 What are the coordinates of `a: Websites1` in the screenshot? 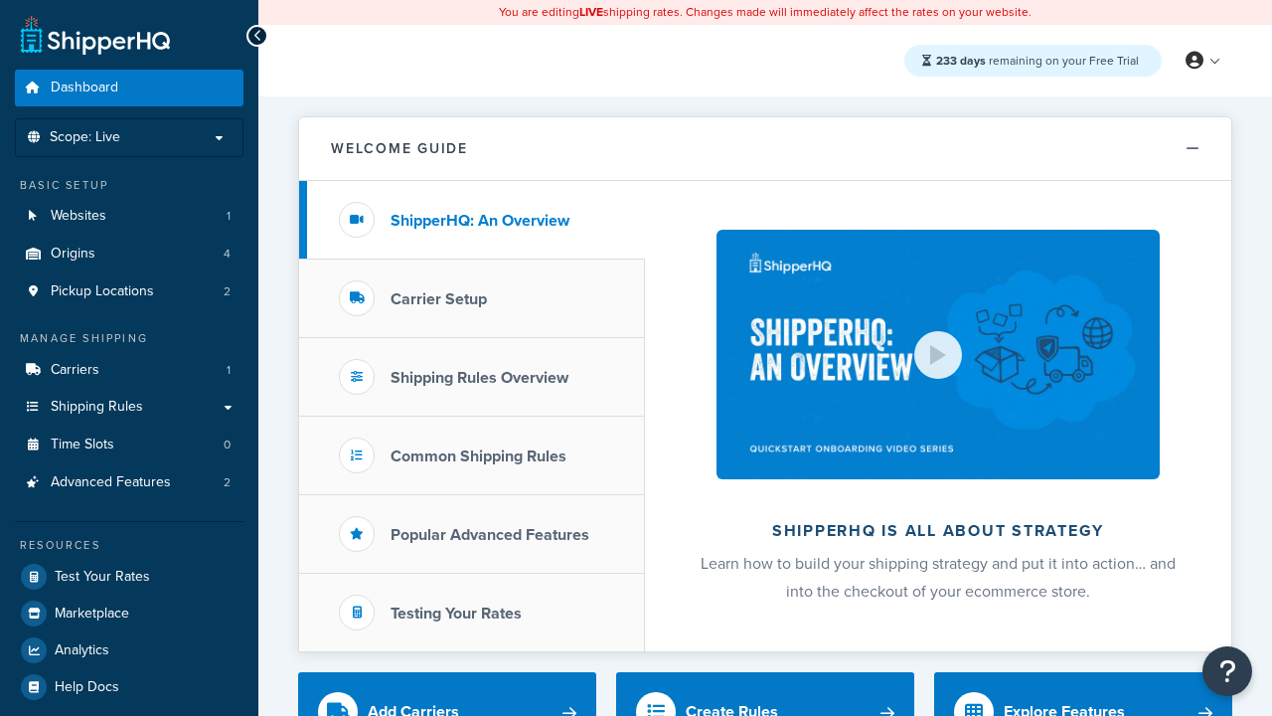 It's located at (129, 216).